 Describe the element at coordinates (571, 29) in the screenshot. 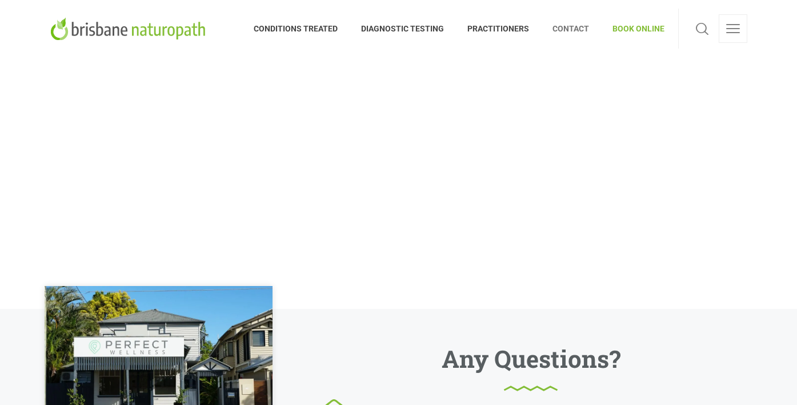

I see `a: CONTACT` at that location.